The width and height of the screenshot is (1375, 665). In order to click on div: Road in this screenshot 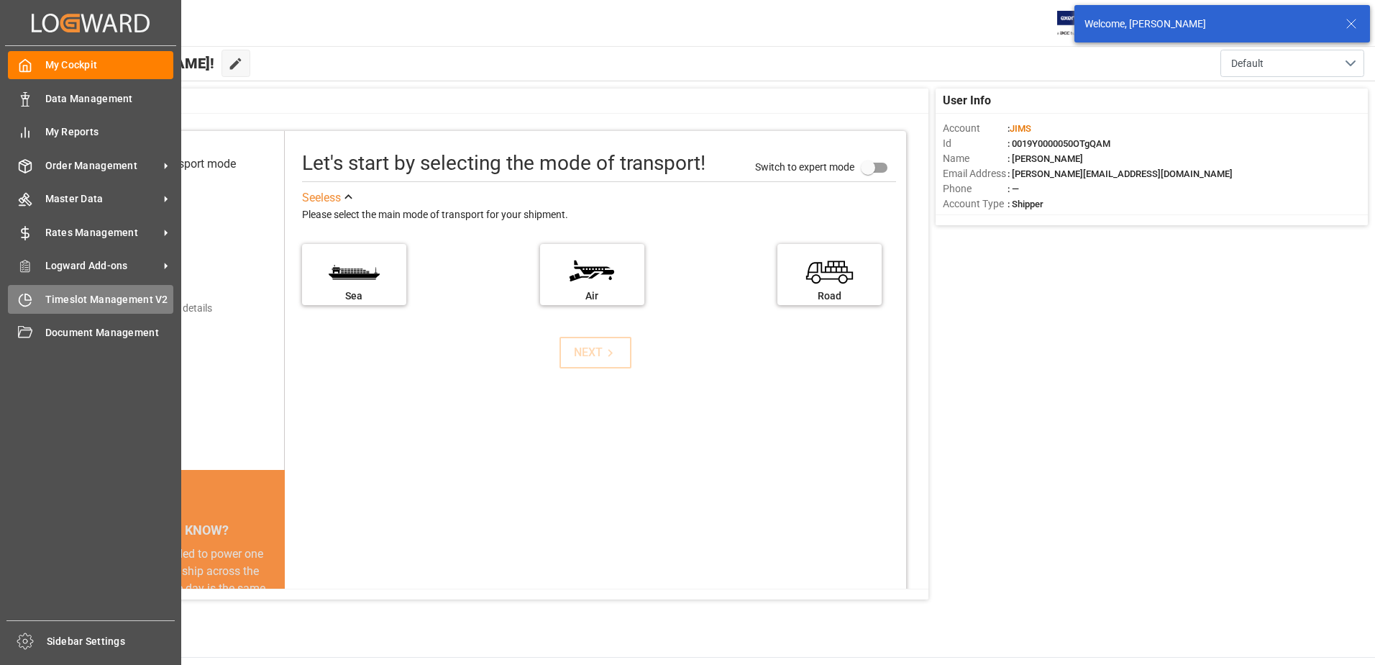, I will do `click(829, 296)`.